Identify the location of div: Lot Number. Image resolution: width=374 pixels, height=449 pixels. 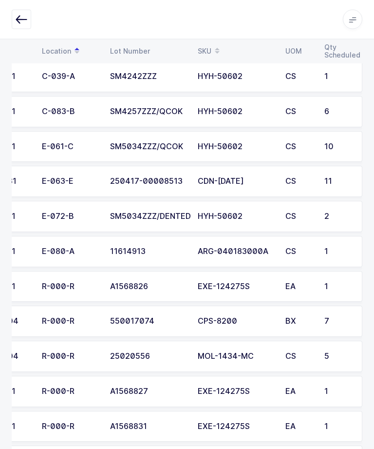
(148, 51).